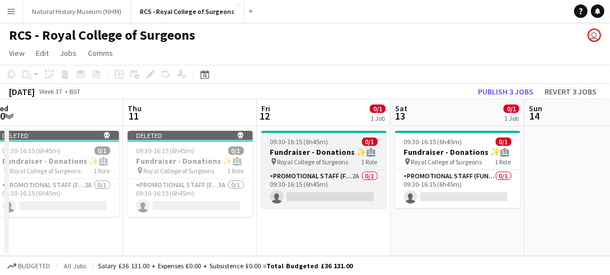  I want to click on div: Deleted, so click(190, 135).